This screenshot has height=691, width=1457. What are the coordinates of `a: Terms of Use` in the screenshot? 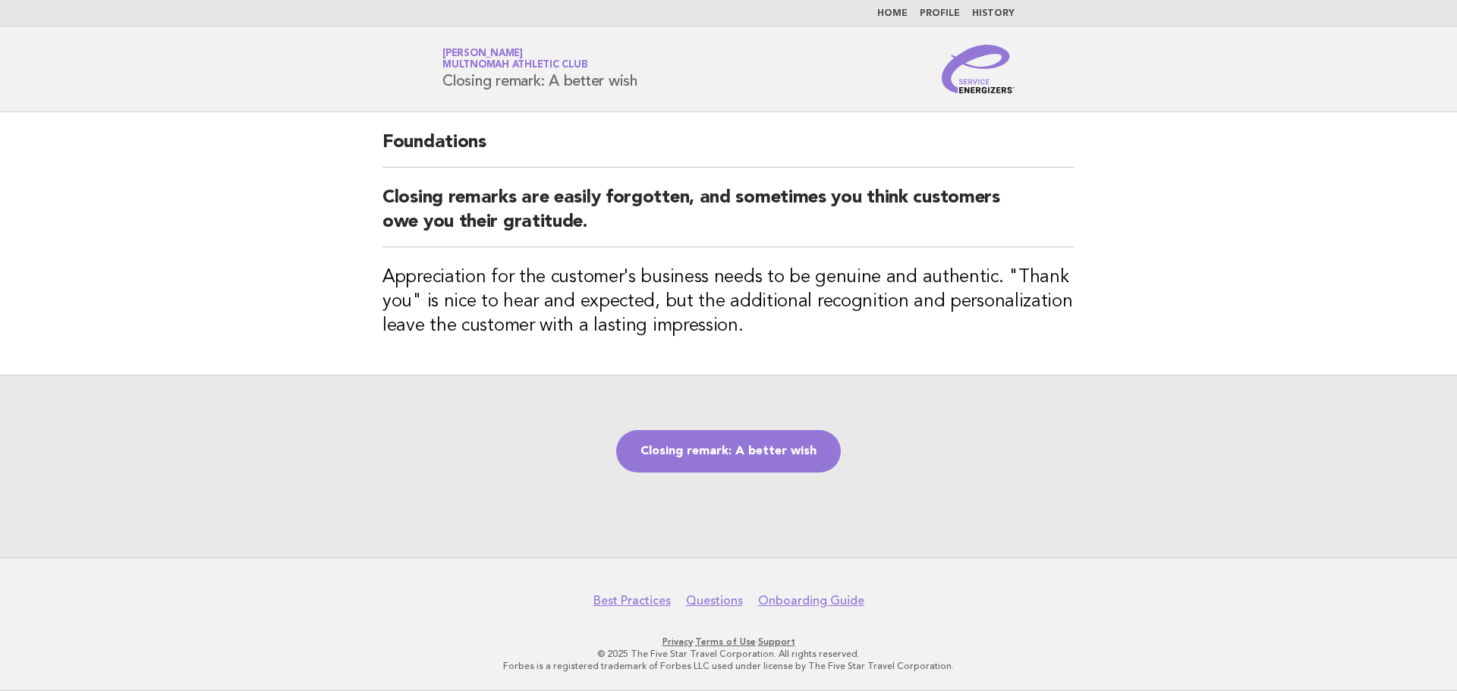 It's located at (725, 642).